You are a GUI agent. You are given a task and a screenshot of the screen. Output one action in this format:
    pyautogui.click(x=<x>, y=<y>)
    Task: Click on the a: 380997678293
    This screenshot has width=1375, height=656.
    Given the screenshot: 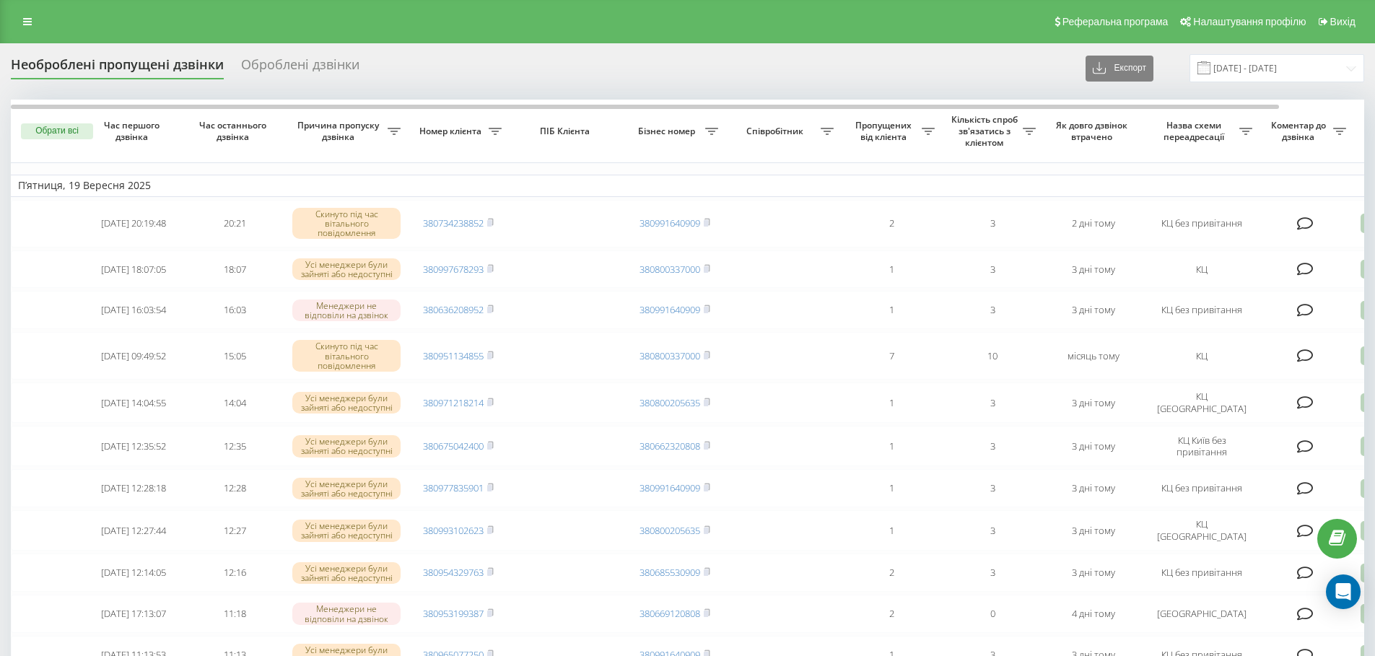 What is the action you would take?
    pyautogui.click(x=453, y=269)
    